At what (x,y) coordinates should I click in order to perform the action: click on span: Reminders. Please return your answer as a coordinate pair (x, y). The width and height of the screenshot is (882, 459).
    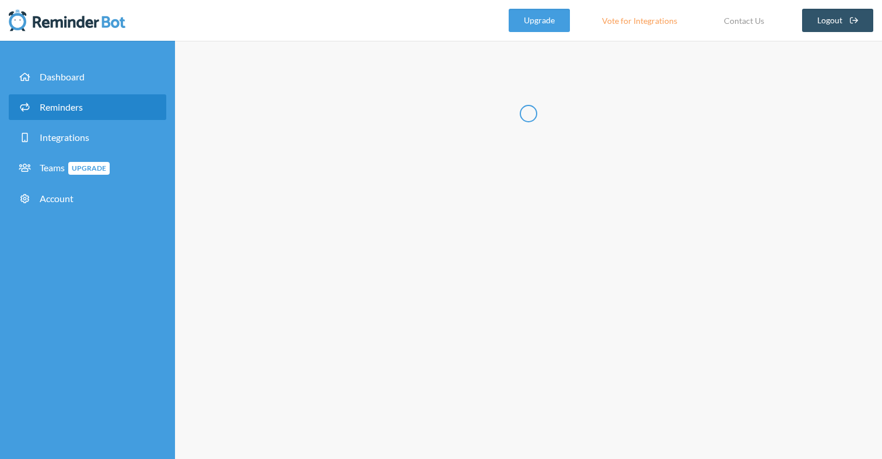
    Looking at the image, I should click on (61, 107).